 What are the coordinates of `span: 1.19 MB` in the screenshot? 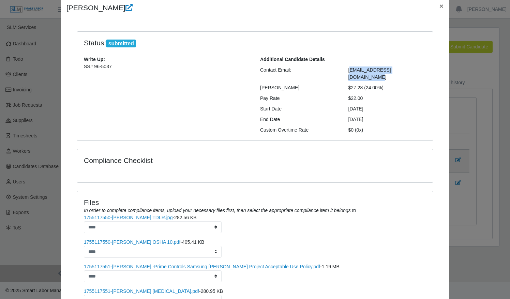 It's located at (331, 267).